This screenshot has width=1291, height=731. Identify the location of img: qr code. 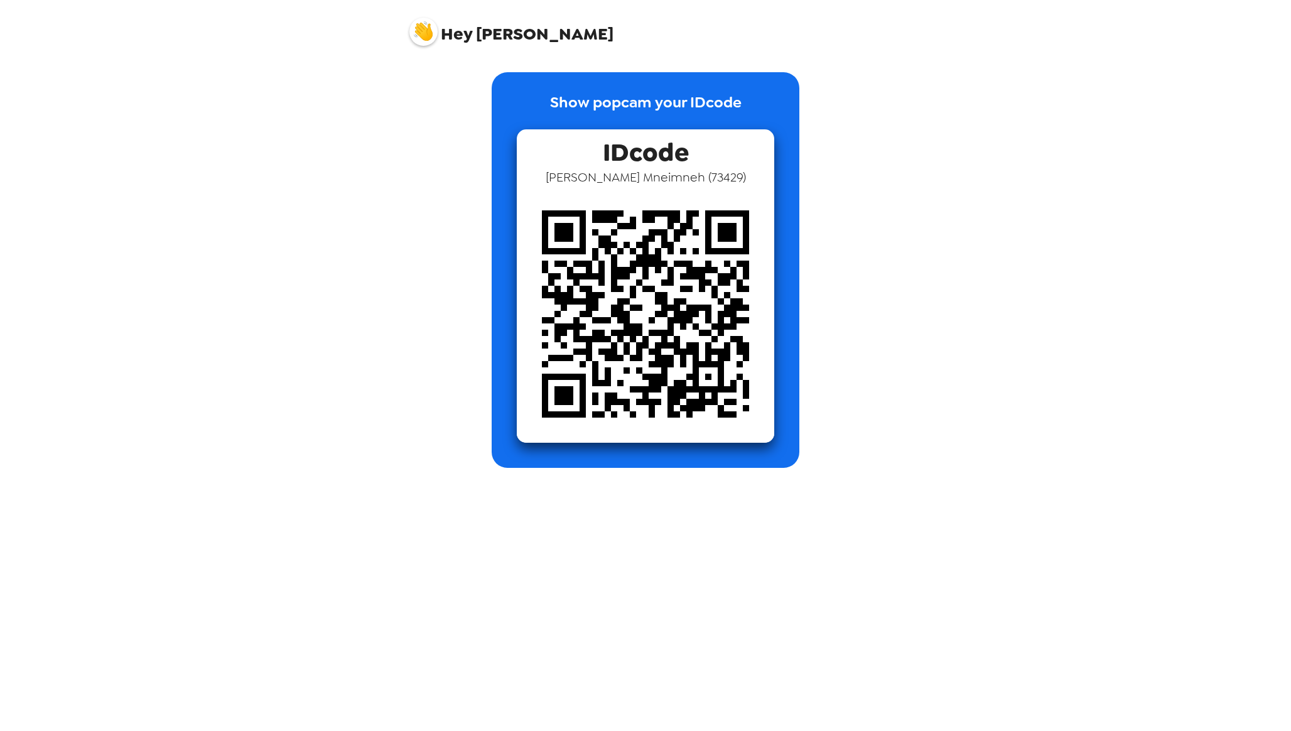
(646, 314).